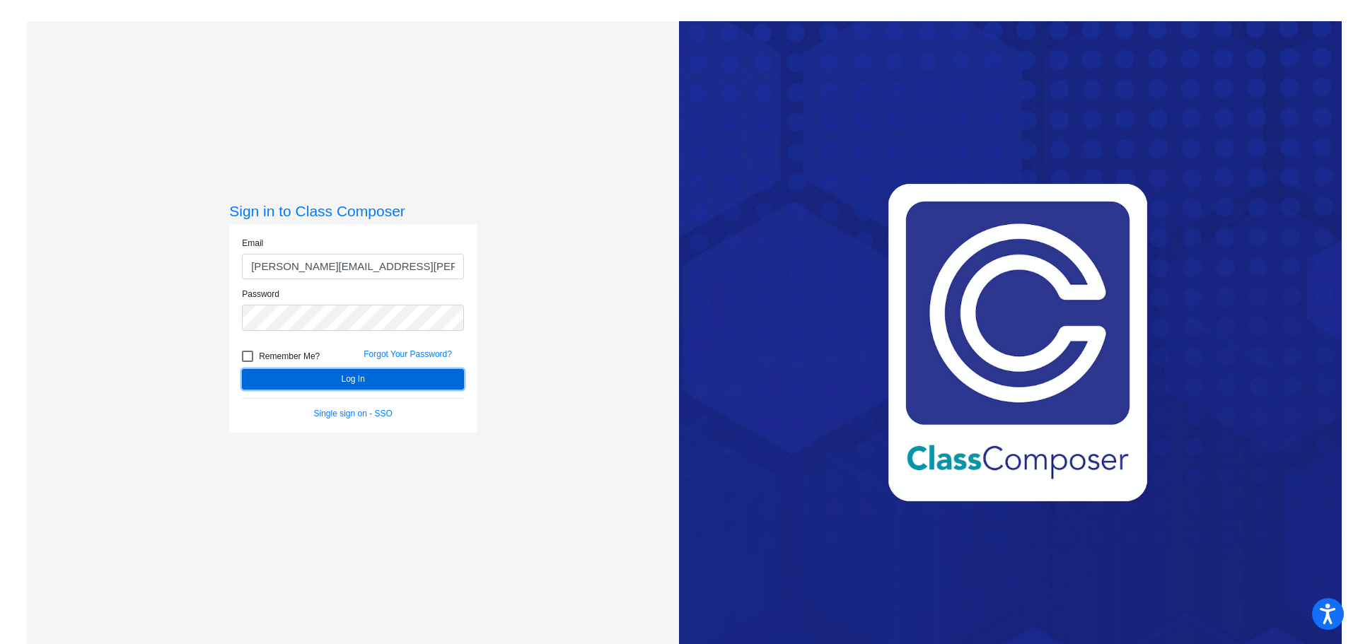 This screenshot has width=1358, height=644. I want to click on span: Remember Me?, so click(289, 356).